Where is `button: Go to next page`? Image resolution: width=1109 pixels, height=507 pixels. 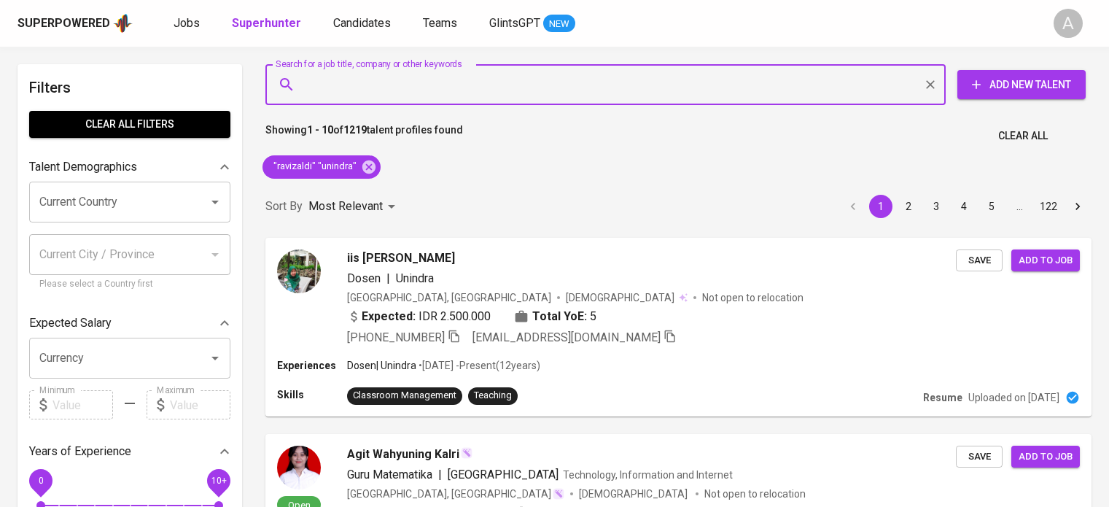 button: Go to next page is located at coordinates (1078, 206).